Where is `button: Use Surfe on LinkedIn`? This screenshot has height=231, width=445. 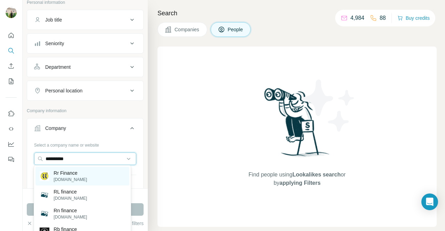 button: Use Surfe on LinkedIn is located at coordinates (11, 114).